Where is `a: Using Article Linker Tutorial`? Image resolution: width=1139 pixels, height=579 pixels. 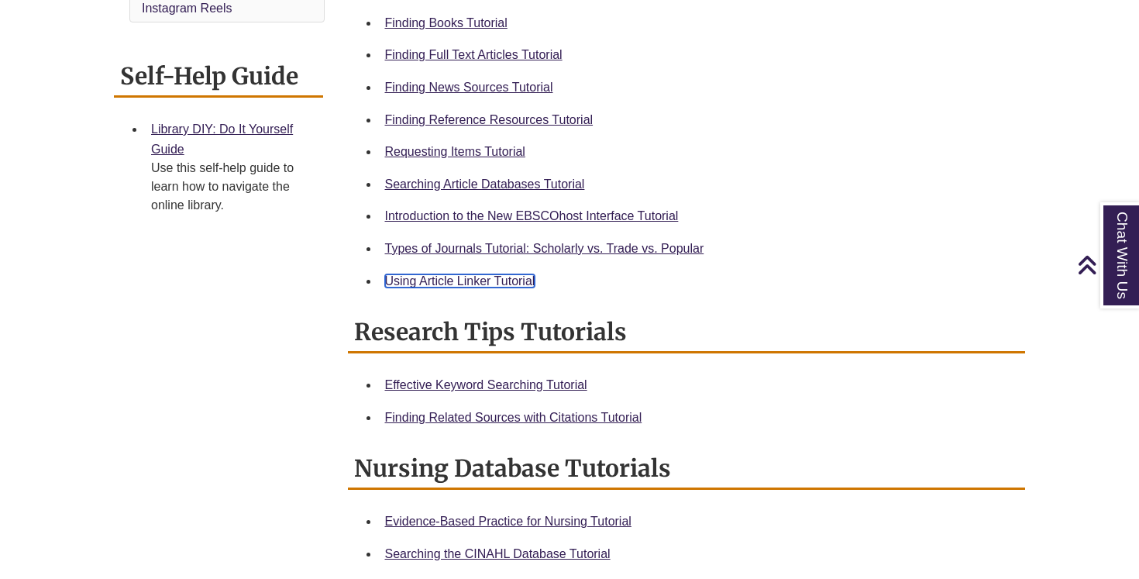
a: Using Article Linker Tutorial is located at coordinates (460, 280).